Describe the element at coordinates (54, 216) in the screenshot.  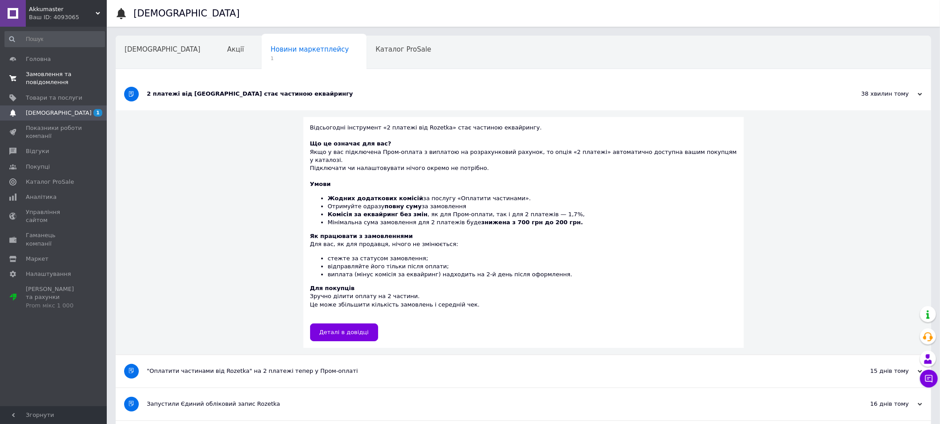
I see `span: Управління сайтом` at that location.